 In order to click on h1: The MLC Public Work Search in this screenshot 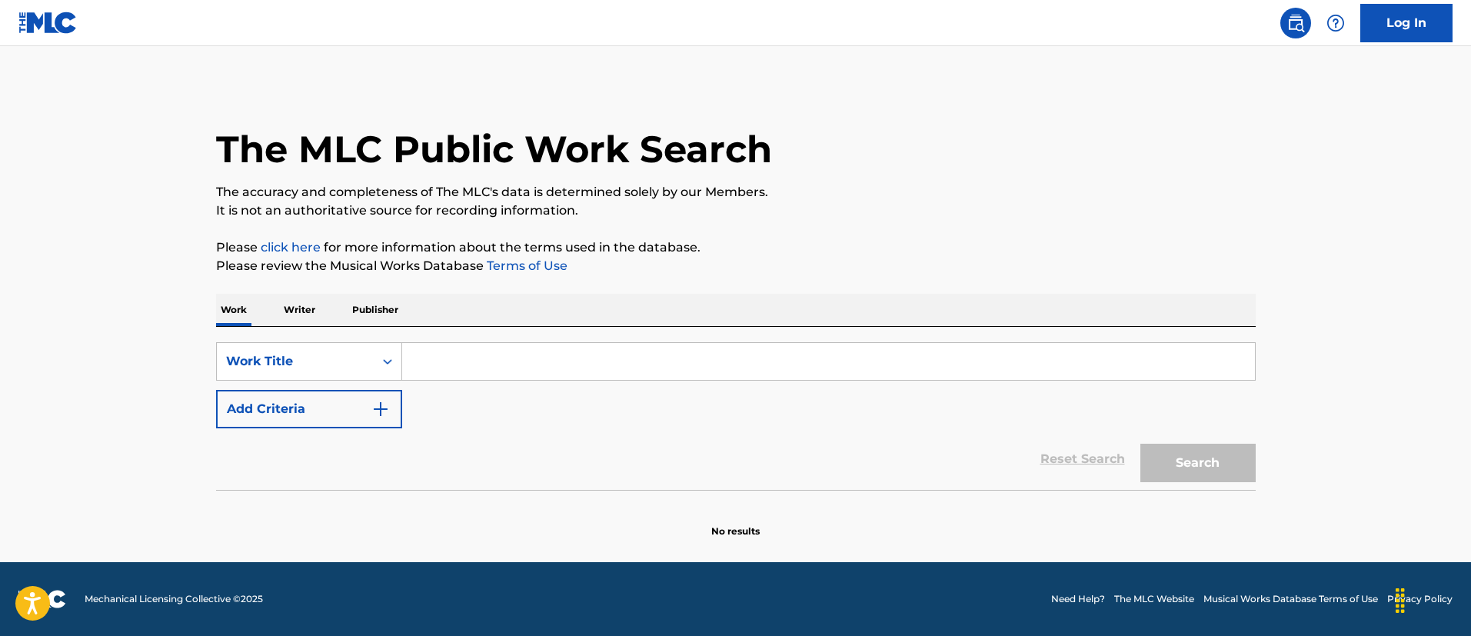, I will do `click(494, 149)`.